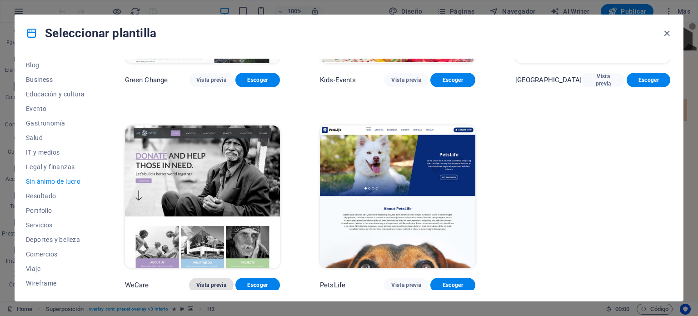 The image size is (698, 316). I want to click on span: Comercios, so click(55, 254).